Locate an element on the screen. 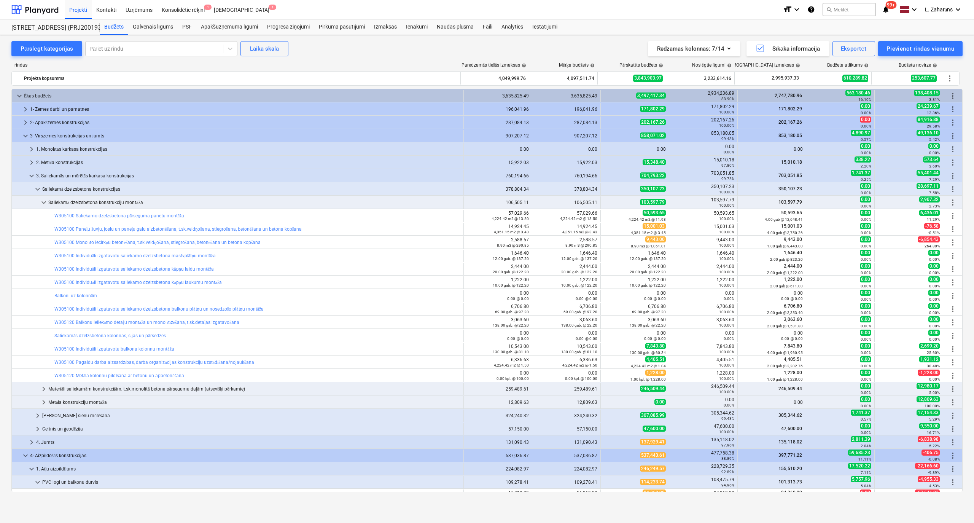 The height and width of the screenshot is (523, 974). div: Saliekamā dzelzsbetona konstrukciju montāža is located at coordinates (254, 202).